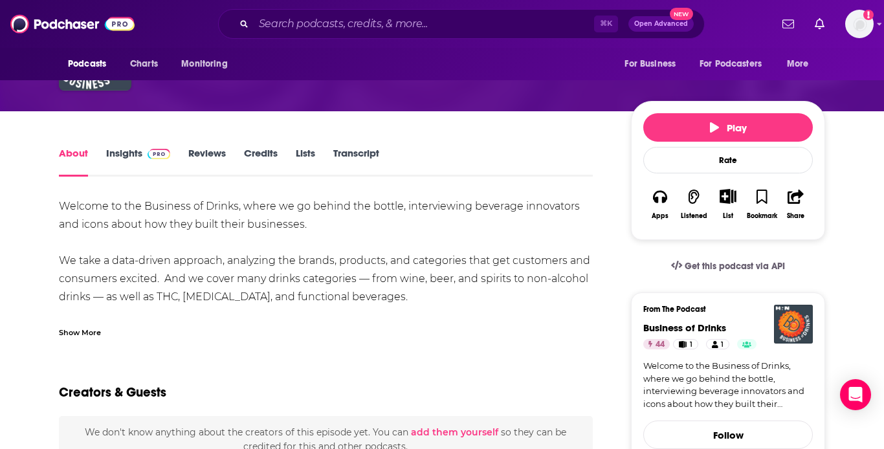  What do you see at coordinates (681, 14) in the screenshot?
I see `span: New` at bounding box center [681, 14].